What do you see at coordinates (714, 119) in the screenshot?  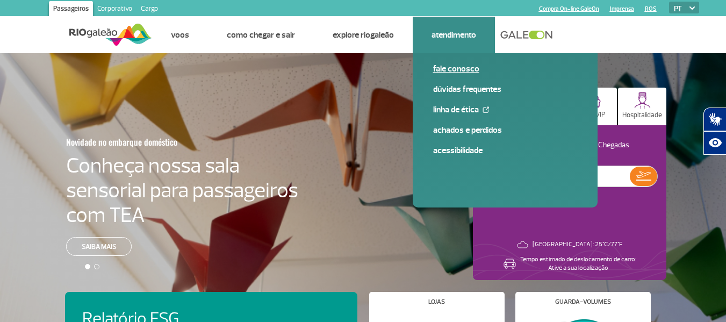 I see `button: Abrir tradutor de língua de sinais.` at bounding box center [714, 119].